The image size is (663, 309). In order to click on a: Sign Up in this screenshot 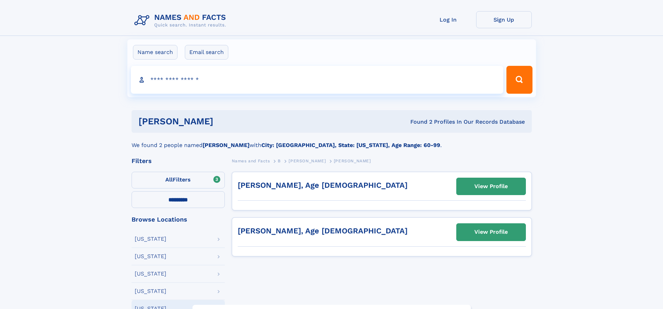, I will do `click(504, 19)`.